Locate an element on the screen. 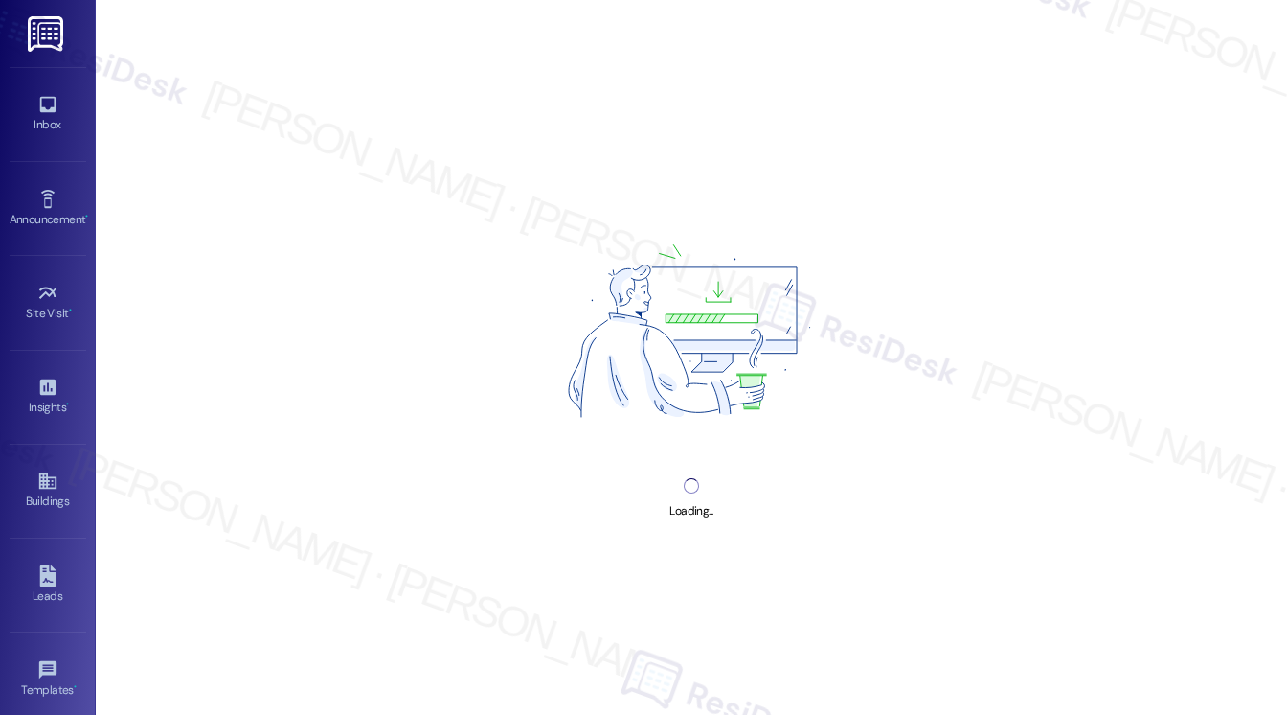 The height and width of the screenshot is (715, 1287). a: Templates • is located at coordinates (48, 679).